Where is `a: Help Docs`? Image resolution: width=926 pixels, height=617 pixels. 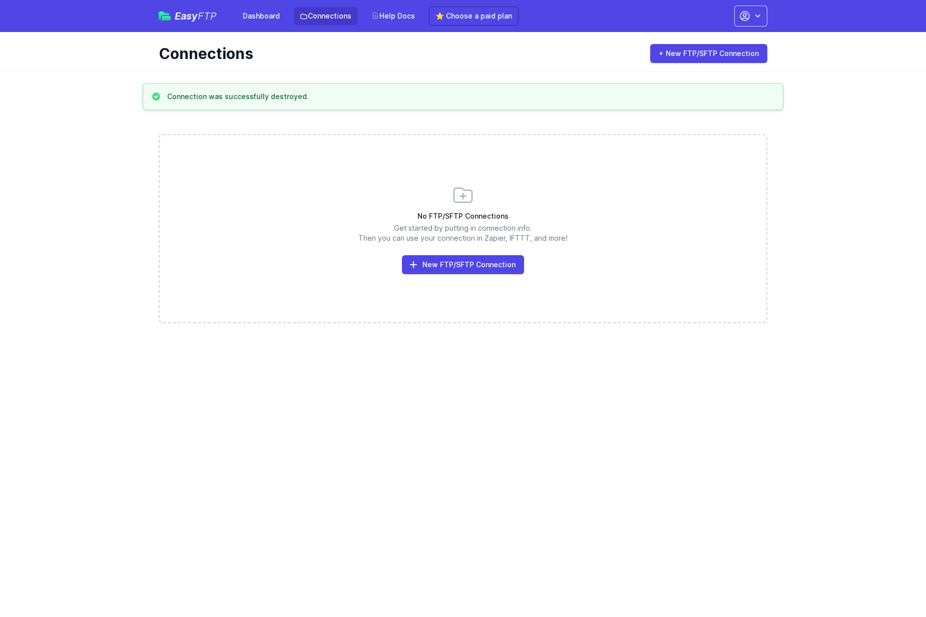 a: Help Docs is located at coordinates (393, 16).